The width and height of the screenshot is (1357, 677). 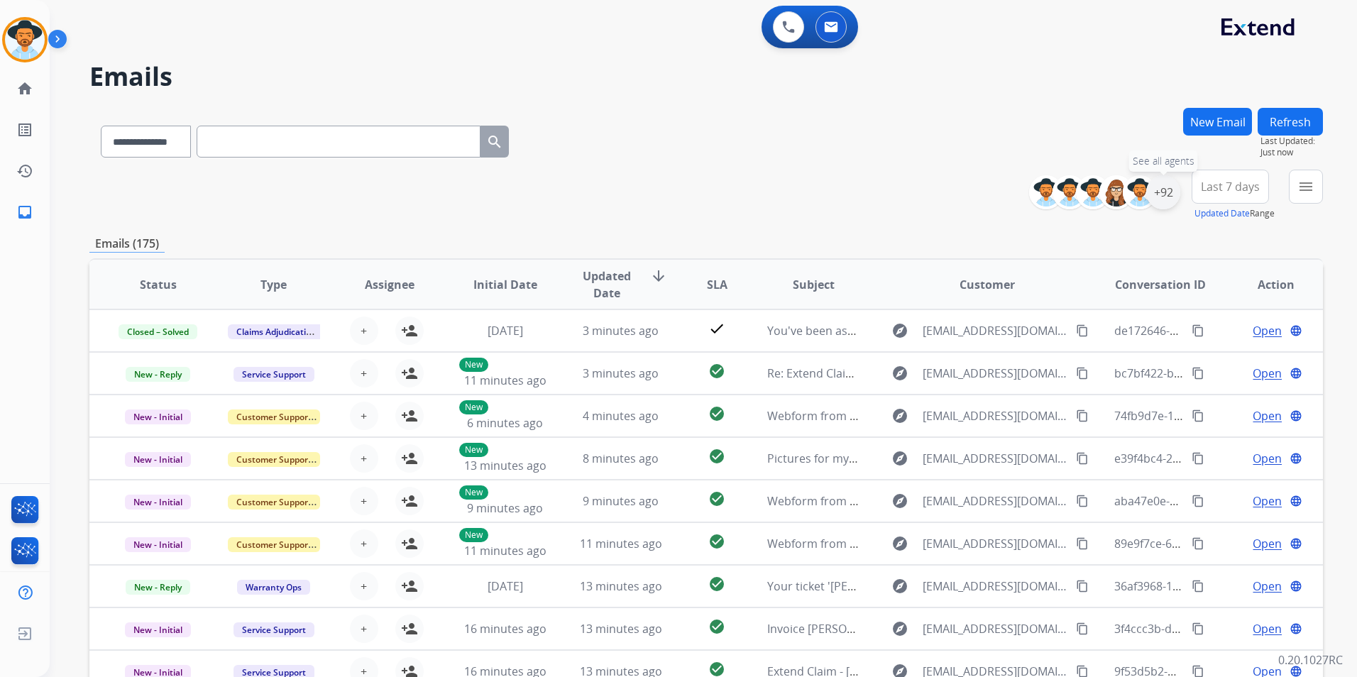 What do you see at coordinates (1164, 161) in the screenshot?
I see `span: See all agents` at bounding box center [1164, 161].